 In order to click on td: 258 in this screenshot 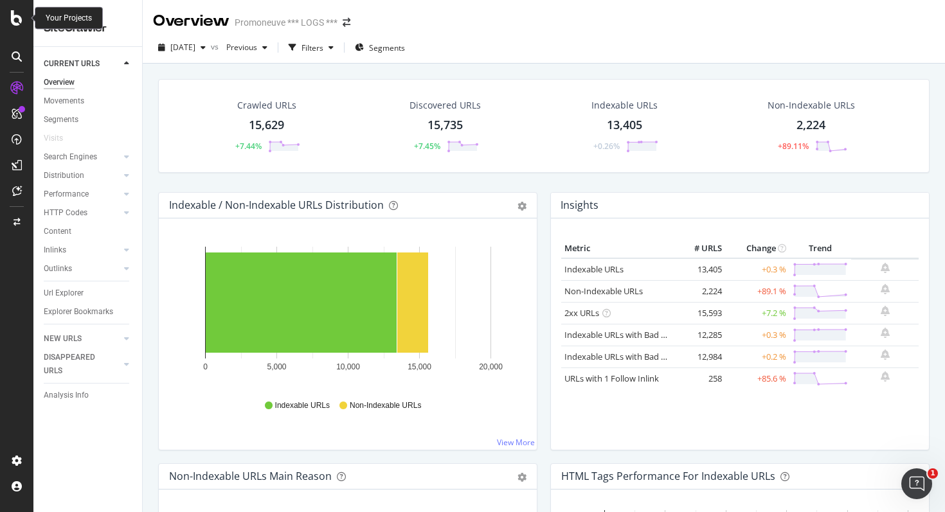, I will do `click(699, 379)`.